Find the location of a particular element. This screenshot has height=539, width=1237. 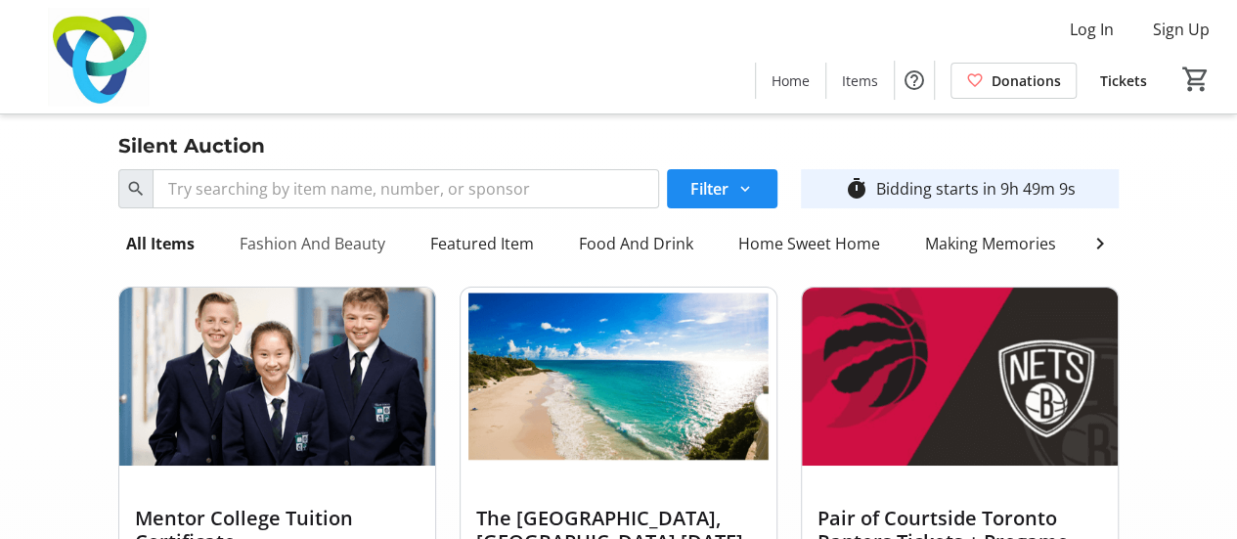

mat-icon: timer_outline is located at coordinates (857, 189).